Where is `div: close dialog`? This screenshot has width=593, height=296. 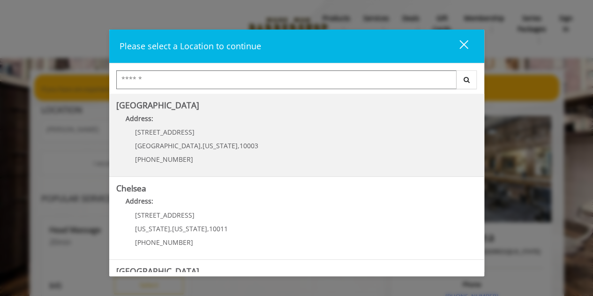
div: close dialog is located at coordinates (458, 46).